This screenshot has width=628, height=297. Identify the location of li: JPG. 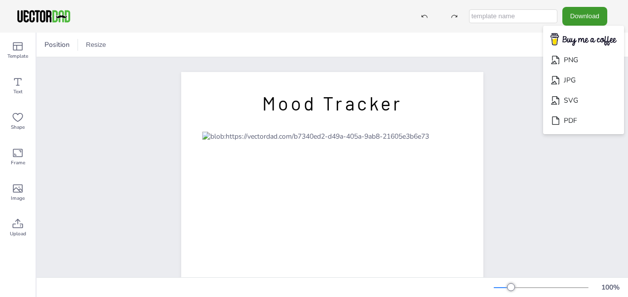
(584, 80).